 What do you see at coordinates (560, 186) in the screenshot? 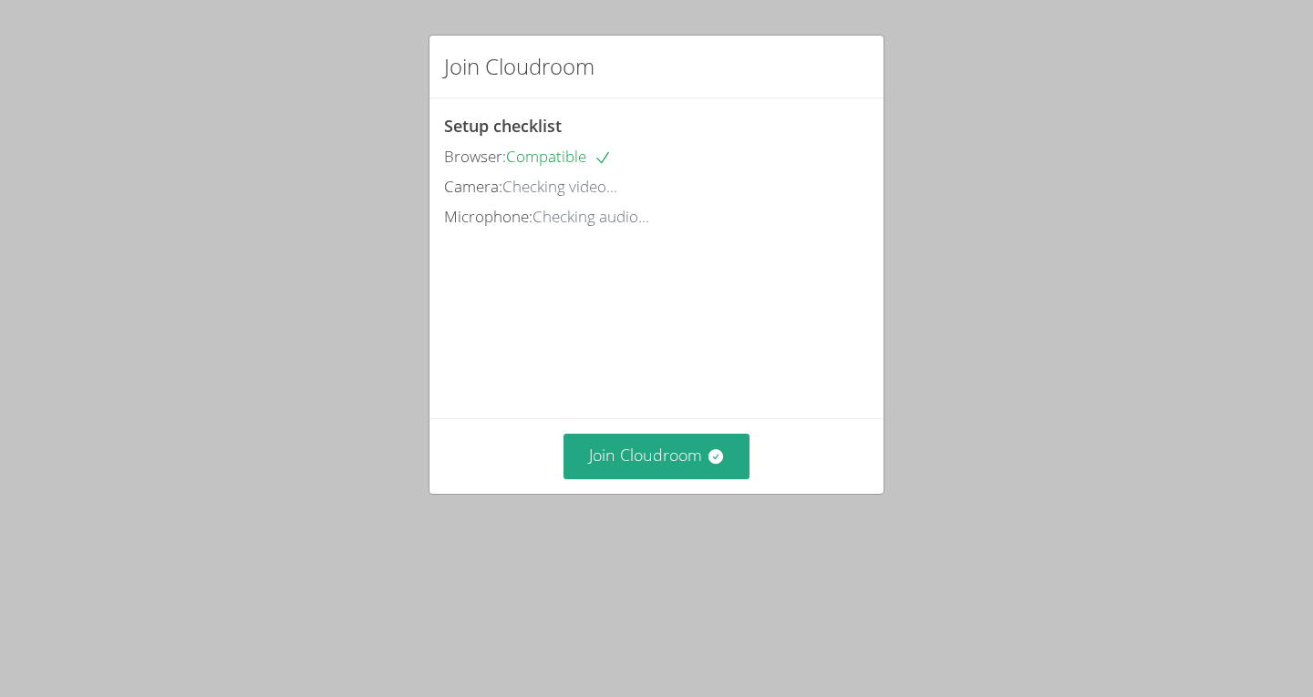
I see `span: Checking video...` at bounding box center [560, 186].